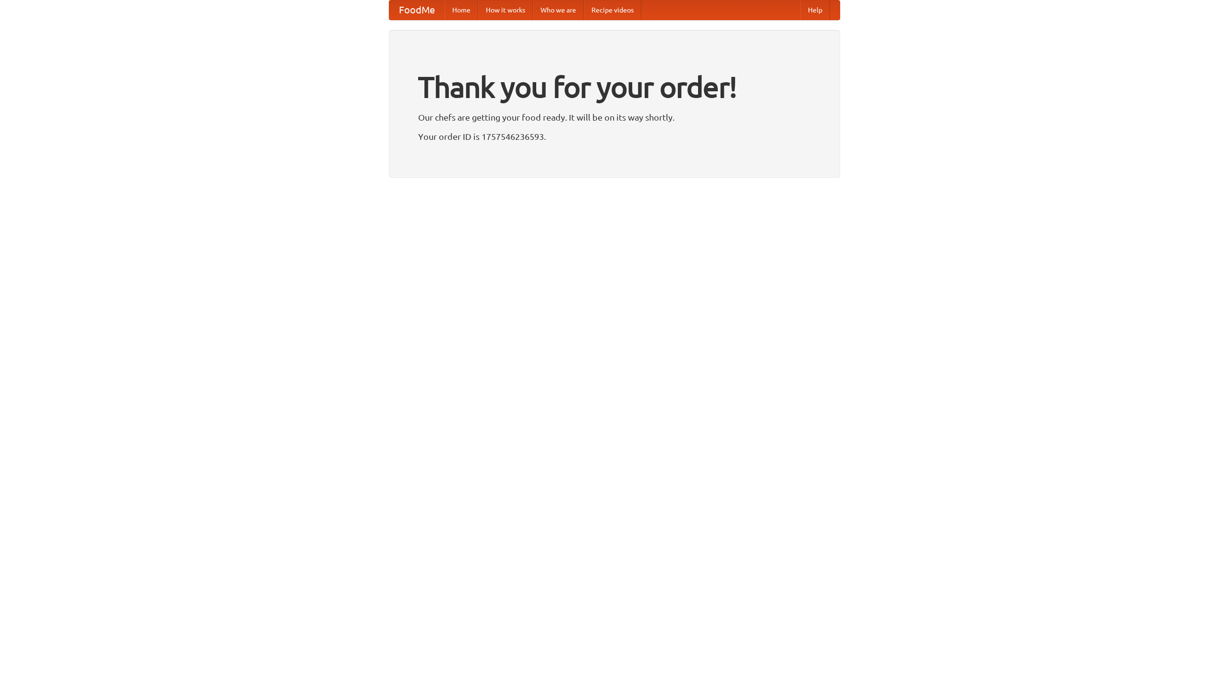 Image resolution: width=1229 pixels, height=680 pixels. I want to click on a: FoodMe, so click(417, 10).